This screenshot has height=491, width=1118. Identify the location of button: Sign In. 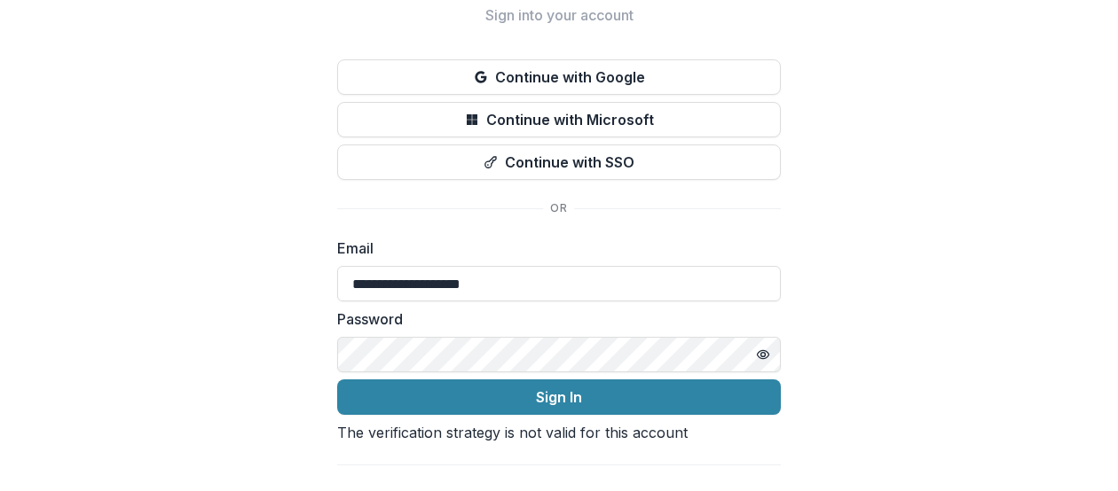
(559, 397).